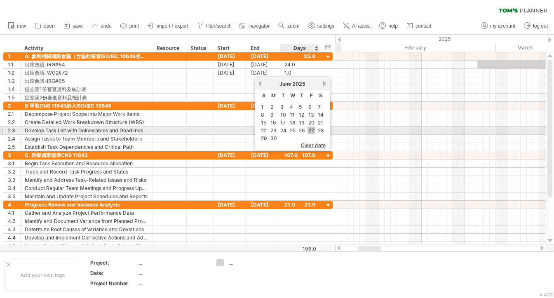 The height and width of the screenshot is (298, 554). Describe the element at coordinates (230, 48) in the screenshot. I see `div: Start` at that location.